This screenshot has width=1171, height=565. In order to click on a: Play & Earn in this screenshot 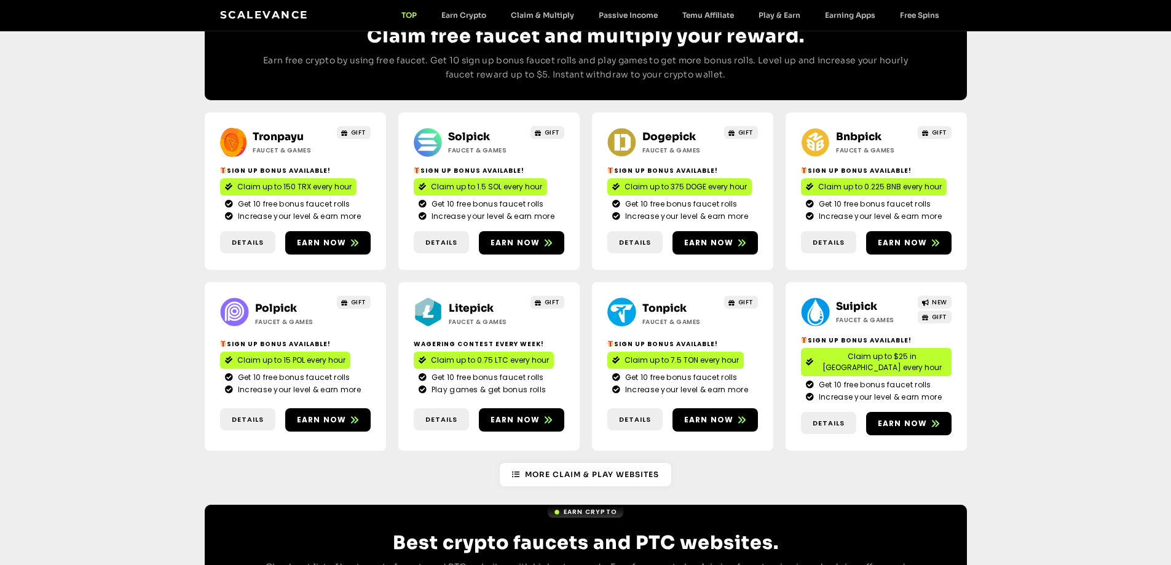, I will do `click(779, 15)`.